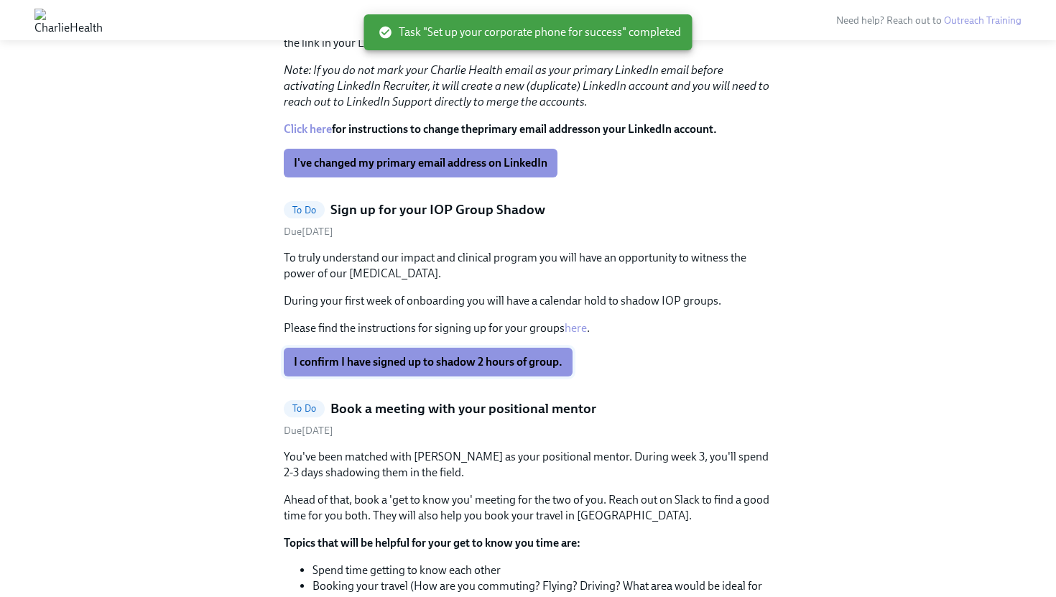 This screenshot has height=597, width=1056. Describe the element at coordinates (983, 20) in the screenshot. I see `a: Outreach Training` at that location.